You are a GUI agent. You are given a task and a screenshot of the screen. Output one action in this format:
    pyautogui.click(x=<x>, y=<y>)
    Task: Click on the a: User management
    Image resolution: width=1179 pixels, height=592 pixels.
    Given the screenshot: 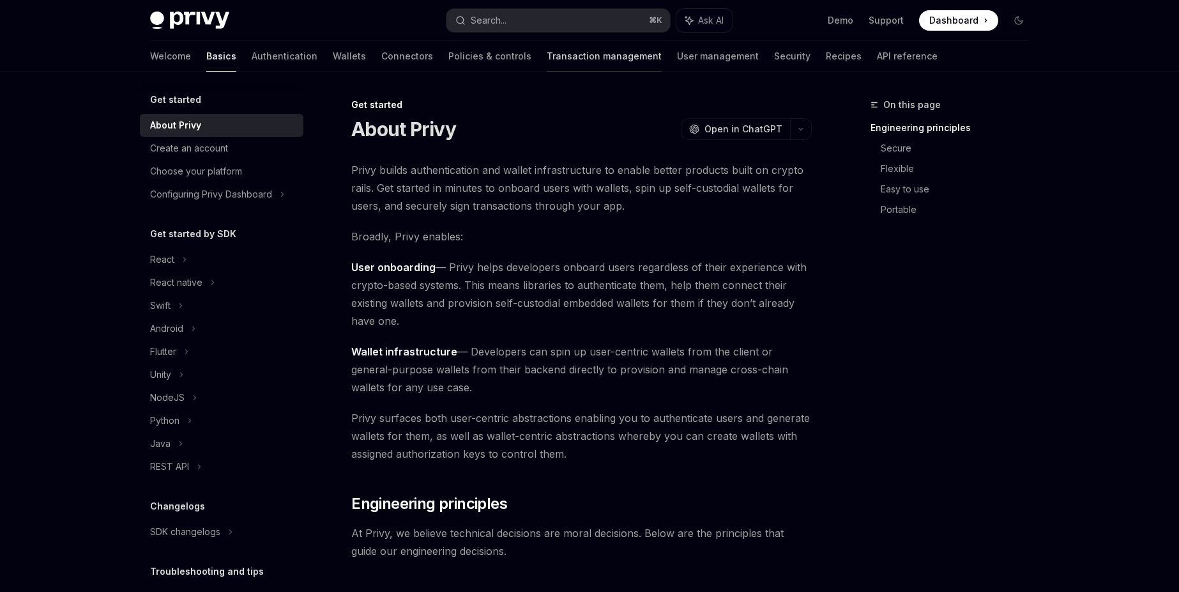 What is the action you would take?
    pyautogui.click(x=718, y=56)
    